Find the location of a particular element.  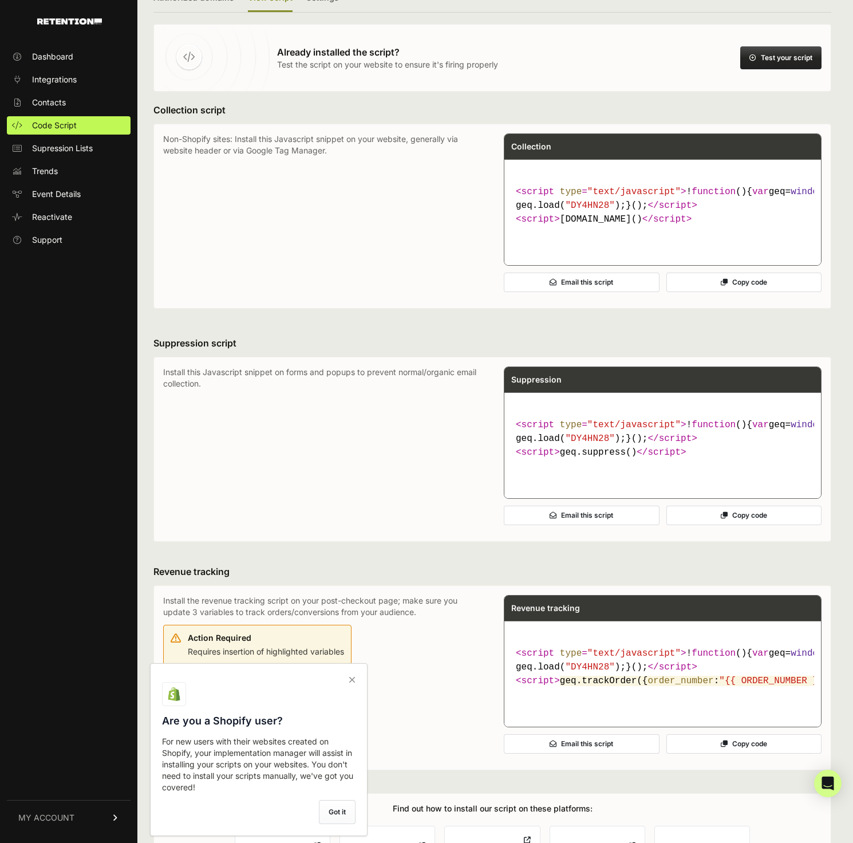

span: Contacts is located at coordinates (49, 102).